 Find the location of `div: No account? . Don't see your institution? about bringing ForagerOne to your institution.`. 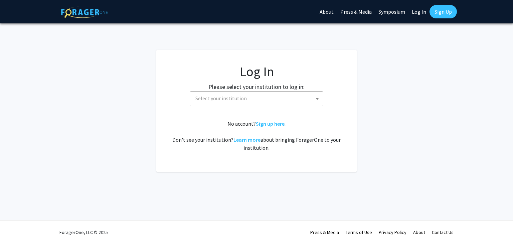

div: No account? . Don't see your institution? about bringing ForagerOne to your institution. is located at coordinates (257, 136).